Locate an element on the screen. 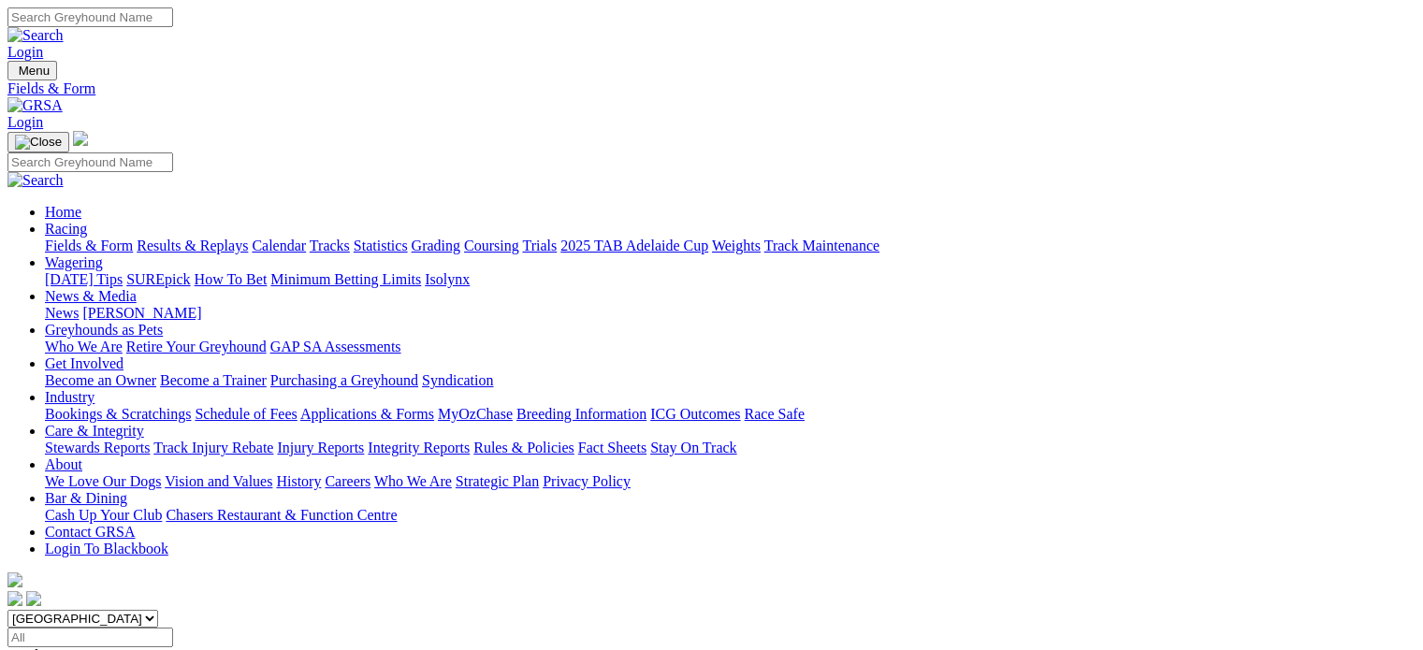 The height and width of the screenshot is (650, 1423). a: Stewards Reports is located at coordinates (97, 447).